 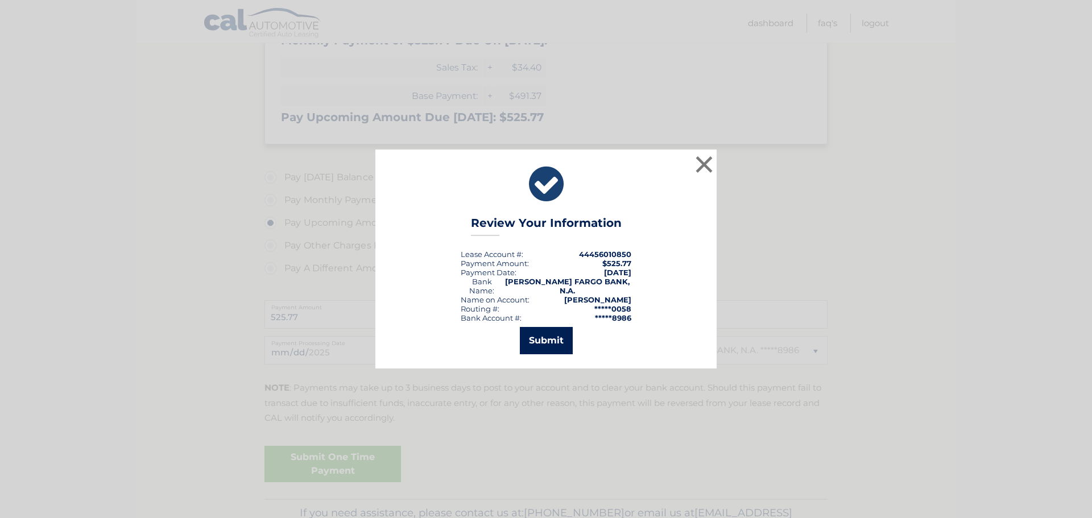 I want to click on div: Payment Amount:, so click(x=495, y=263).